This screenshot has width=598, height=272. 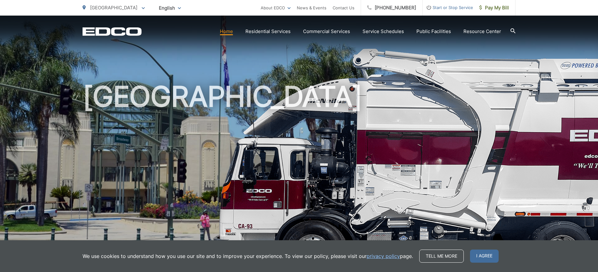 What do you see at coordinates (170, 8) in the screenshot?
I see `span: English` at bounding box center [170, 8].